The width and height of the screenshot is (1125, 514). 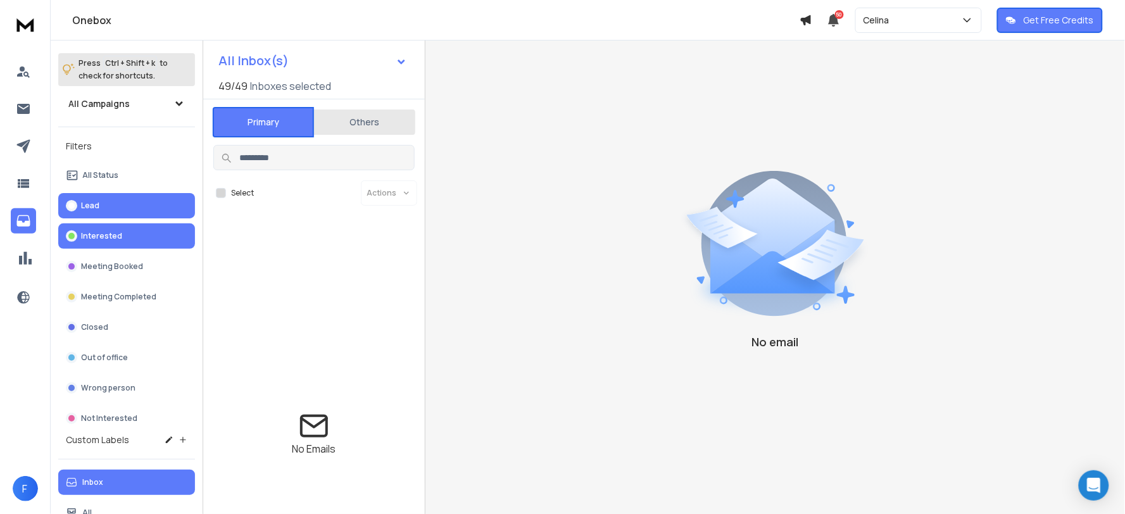 What do you see at coordinates (127, 206) in the screenshot?
I see `button: Lead` at bounding box center [127, 206].